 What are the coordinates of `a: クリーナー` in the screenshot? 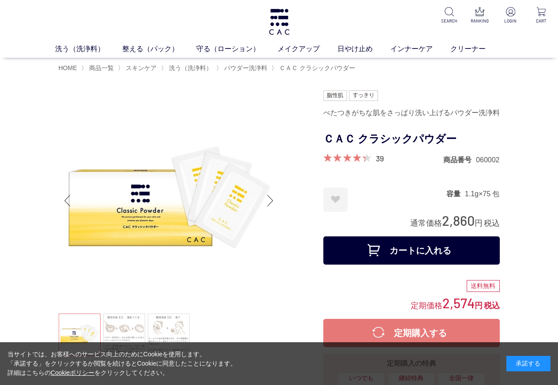 It's located at (477, 49).